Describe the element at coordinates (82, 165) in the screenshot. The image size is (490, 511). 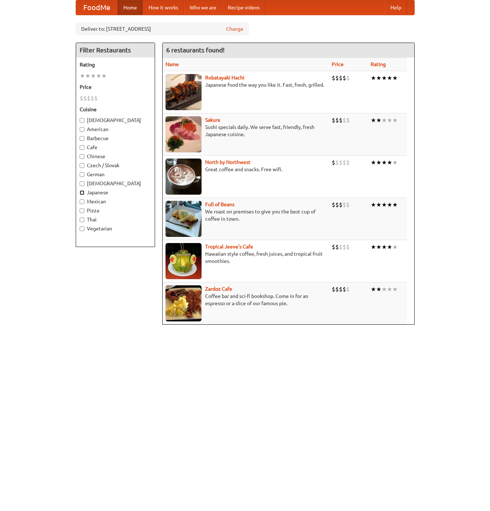
I see `input: Czech / Slovak` at that location.